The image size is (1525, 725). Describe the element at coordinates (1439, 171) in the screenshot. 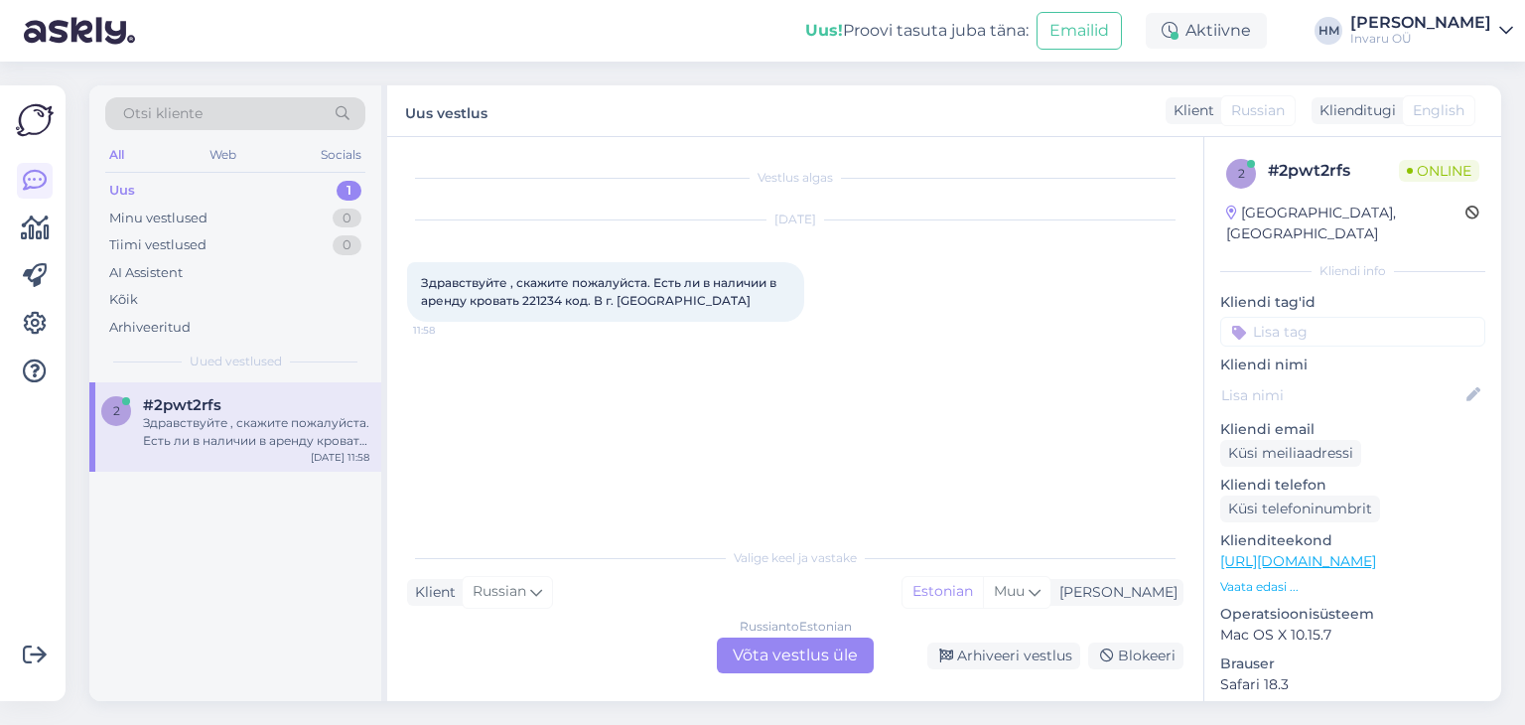

I see `span: Online` at that location.